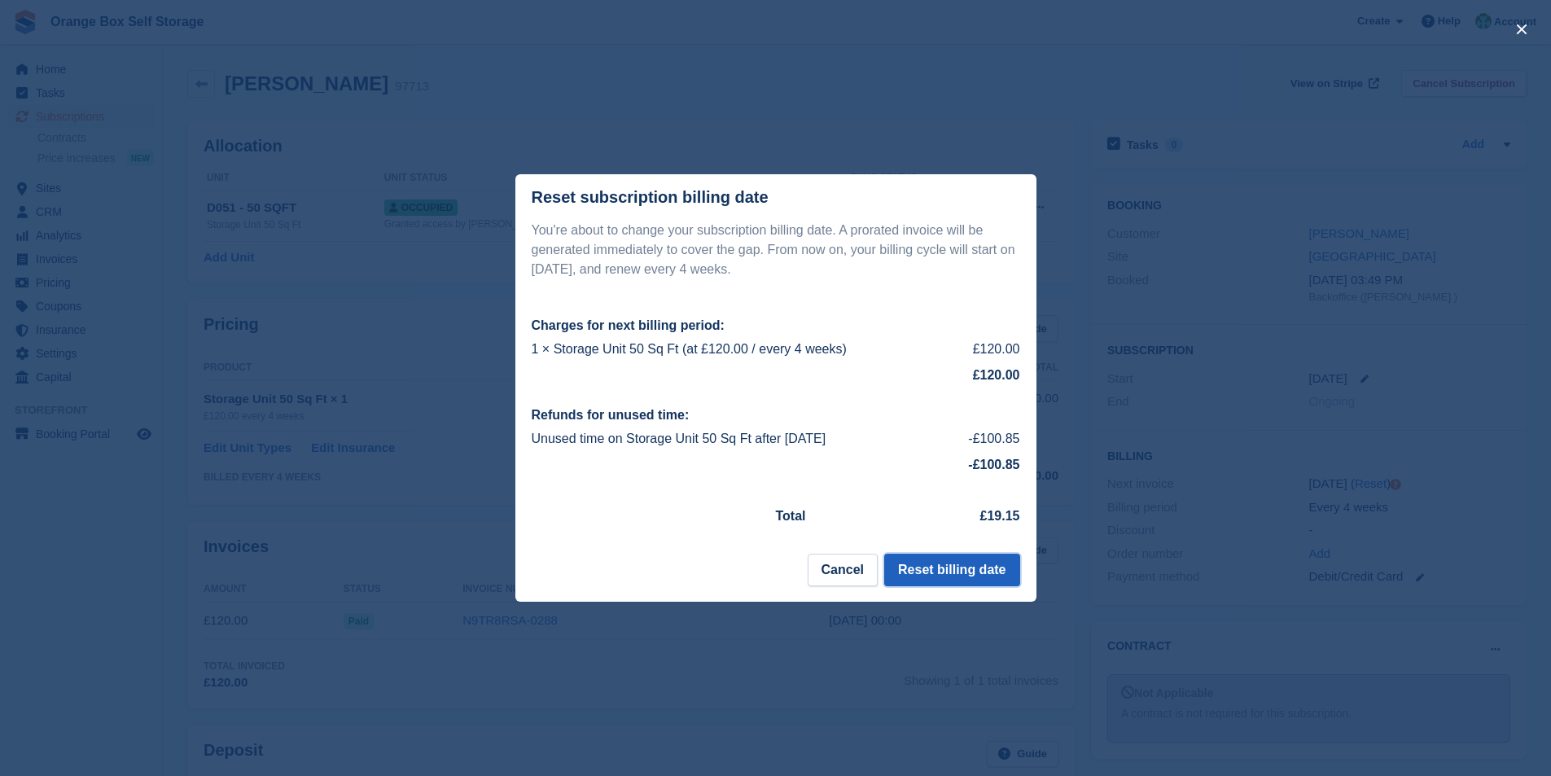  Describe the element at coordinates (989, 349) in the screenshot. I see `td: £120.00` at that location.